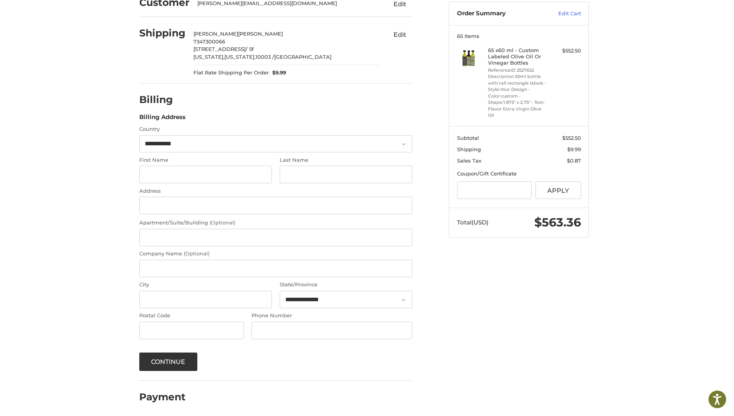 The image size is (734, 416). Describe the element at coordinates (209, 42) in the screenshot. I see `span: 7347300066` at that location.